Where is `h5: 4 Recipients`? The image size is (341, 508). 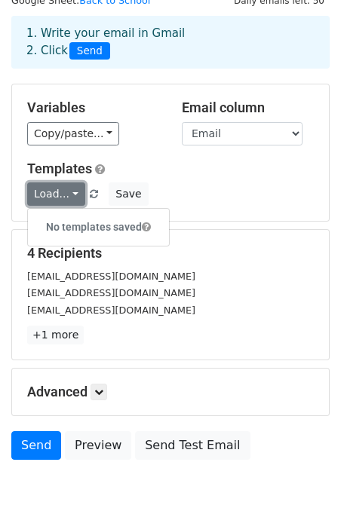
h5: 4 Recipients is located at coordinates (170, 253).